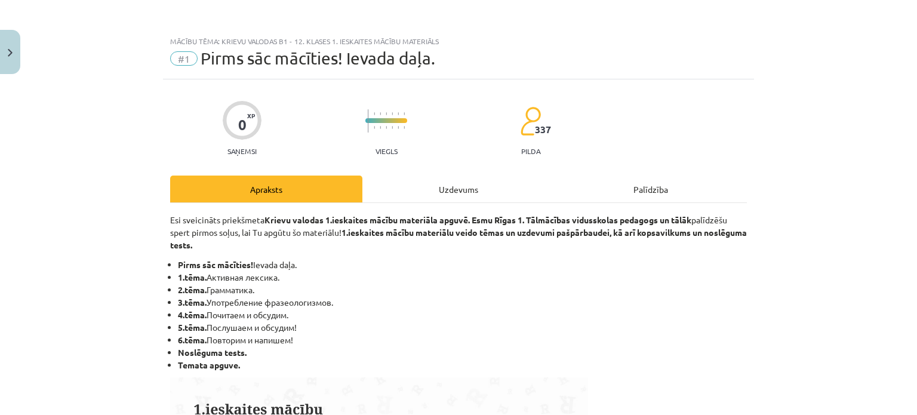 The width and height of the screenshot is (917, 415). I want to click on b: 3.tēma., so click(192, 302).